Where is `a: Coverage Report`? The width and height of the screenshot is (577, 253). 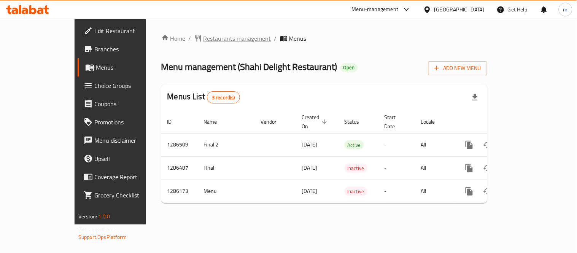 a: Coverage Report is located at coordinates (124, 177).